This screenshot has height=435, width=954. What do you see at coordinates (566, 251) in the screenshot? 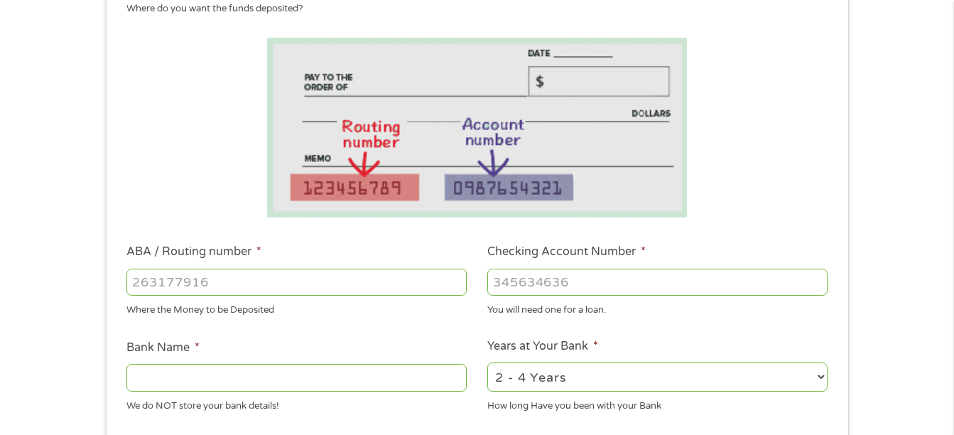
I see `label: Checking Account Number` at bounding box center [566, 251].